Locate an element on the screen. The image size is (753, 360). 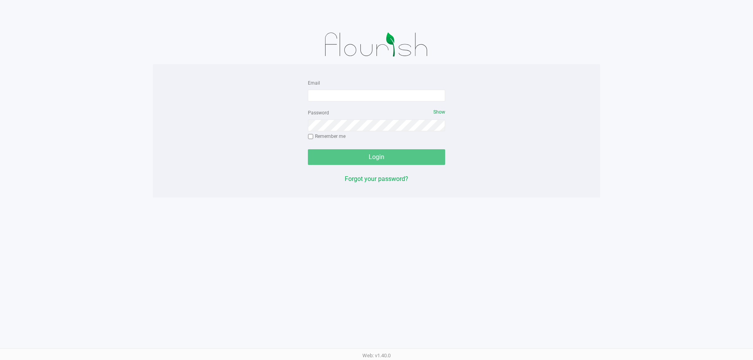
label: Email is located at coordinates (314, 83).